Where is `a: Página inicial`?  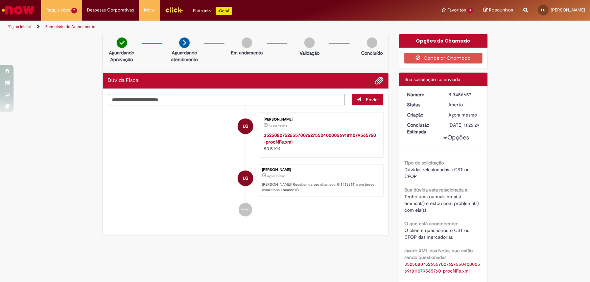 a: Página inicial is located at coordinates (19, 27).